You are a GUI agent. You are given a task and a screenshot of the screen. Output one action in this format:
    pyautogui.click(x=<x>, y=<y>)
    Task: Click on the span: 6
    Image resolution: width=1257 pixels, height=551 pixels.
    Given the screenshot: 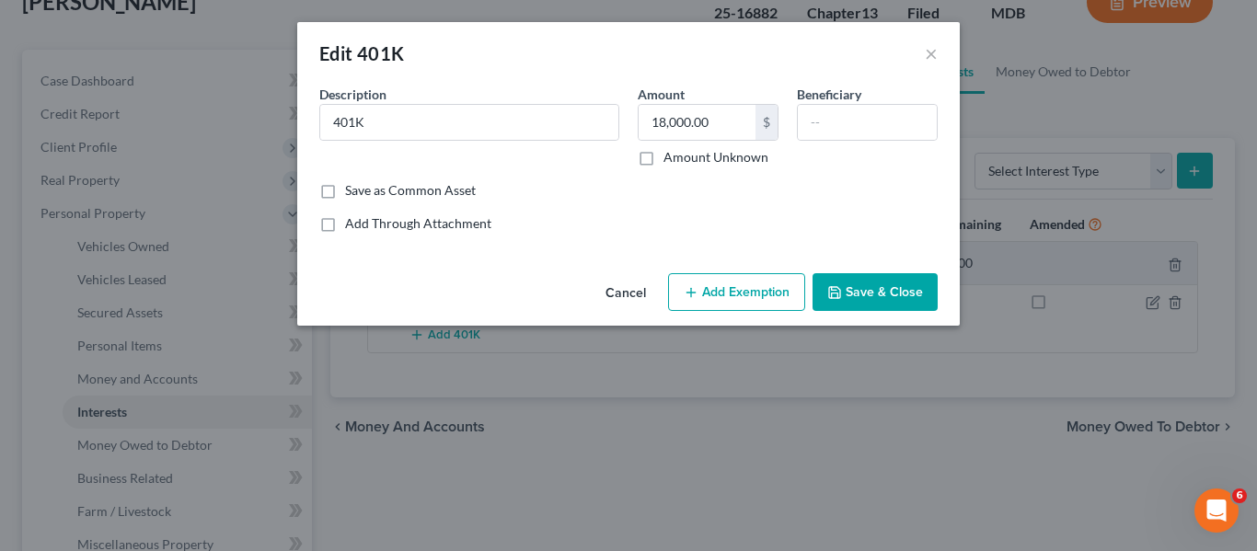 What is the action you would take?
    pyautogui.click(x=1240, y=496)
    